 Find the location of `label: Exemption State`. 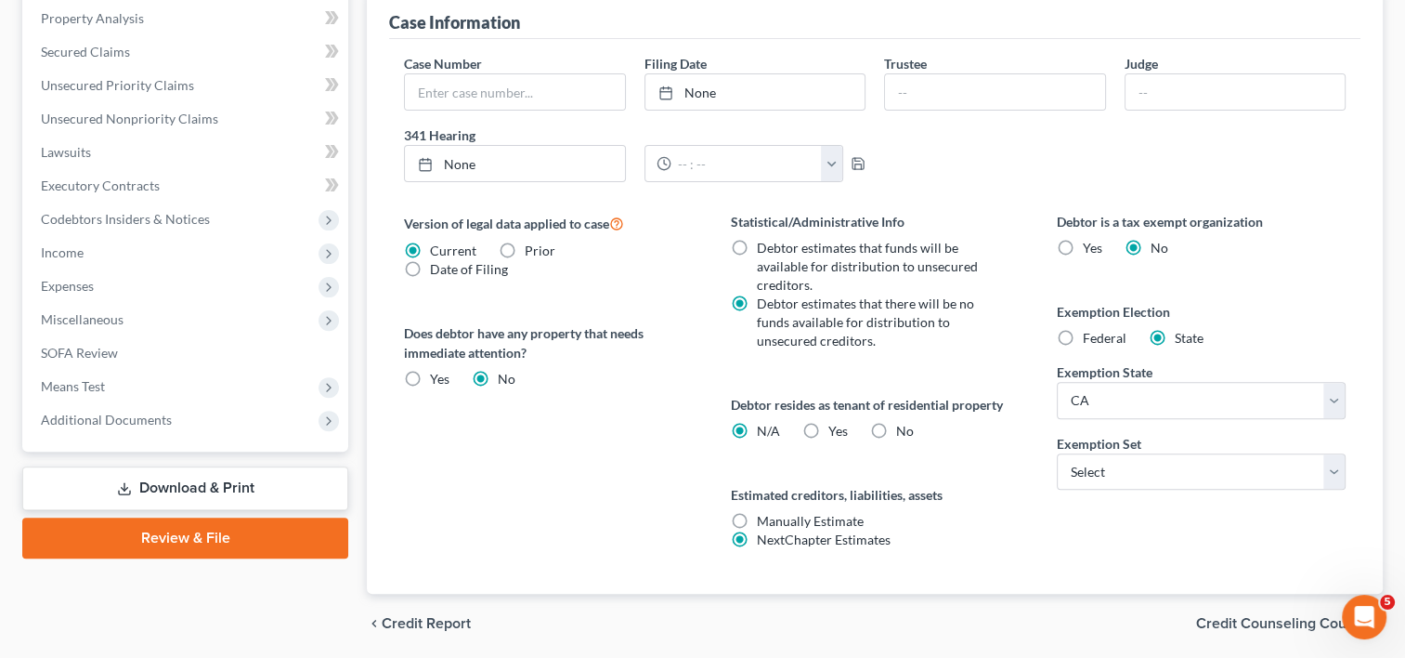

label: Exemption State is located at coordinates (1105, 372).